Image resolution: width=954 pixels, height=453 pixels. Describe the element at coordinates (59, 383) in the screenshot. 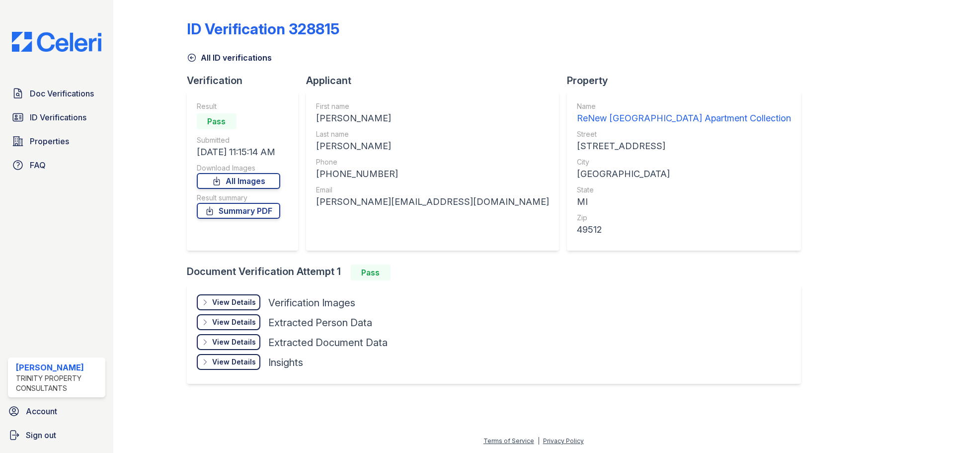

I see `div: Trinity Property Consultants` at that location.